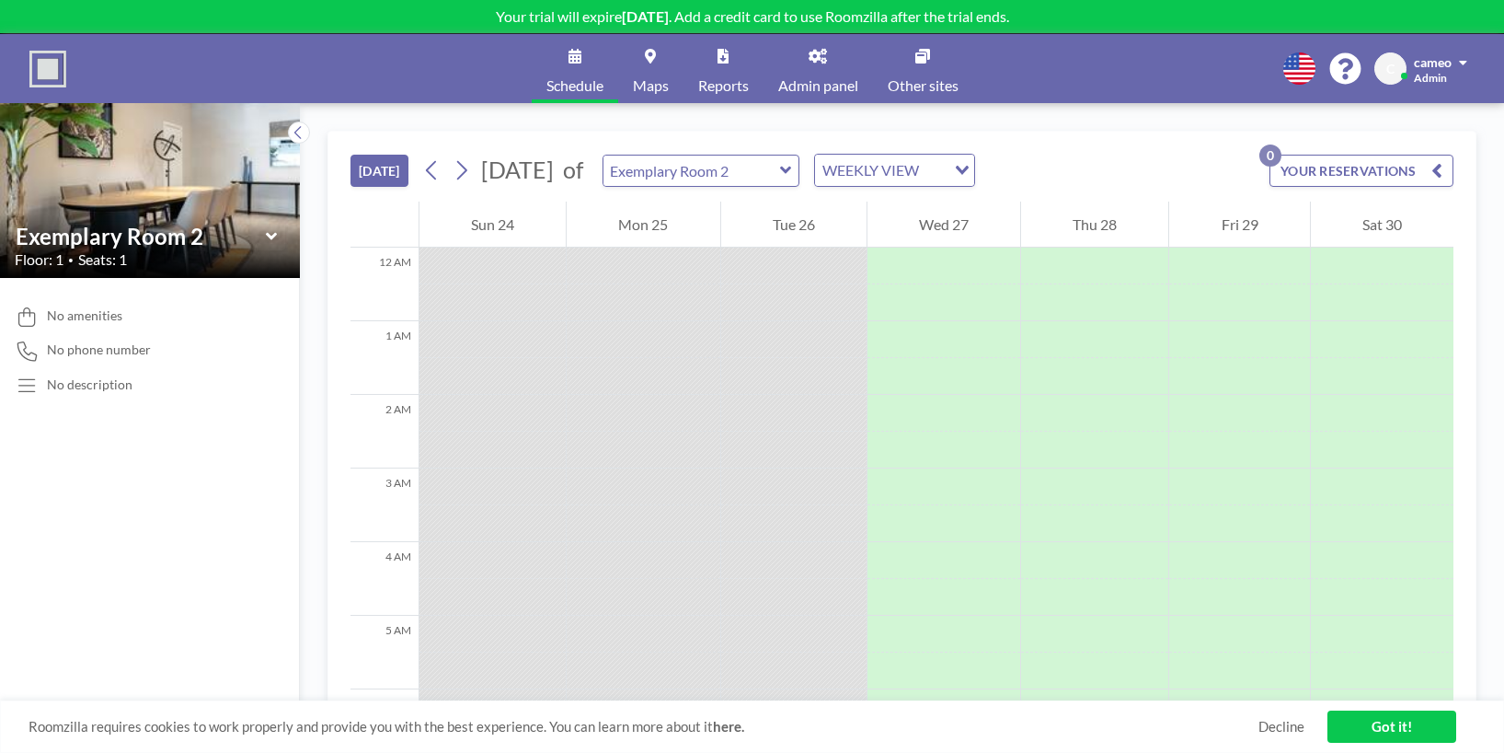  I want to click on a: Admin panel, so click(818, 68).